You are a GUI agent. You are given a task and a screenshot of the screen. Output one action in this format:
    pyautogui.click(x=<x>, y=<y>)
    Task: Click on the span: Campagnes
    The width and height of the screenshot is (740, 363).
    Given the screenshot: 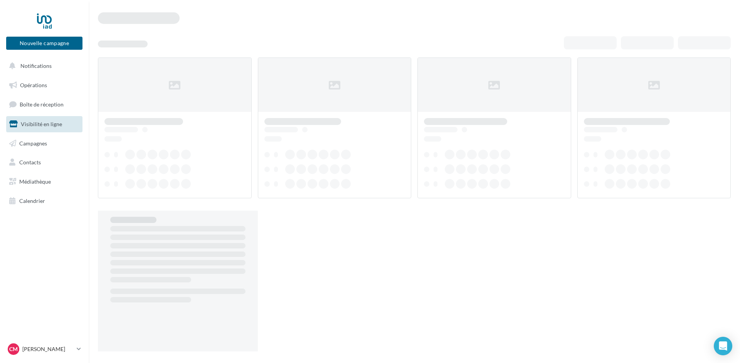 What is the action you would take?
    pyautogui.click(x=33, y=143)
    